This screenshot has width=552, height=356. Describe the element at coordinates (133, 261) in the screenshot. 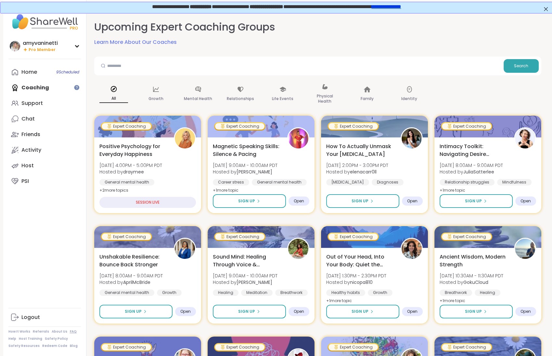

I see `span: Unshakable Resilience: Bounce Back Stronger` at that location.